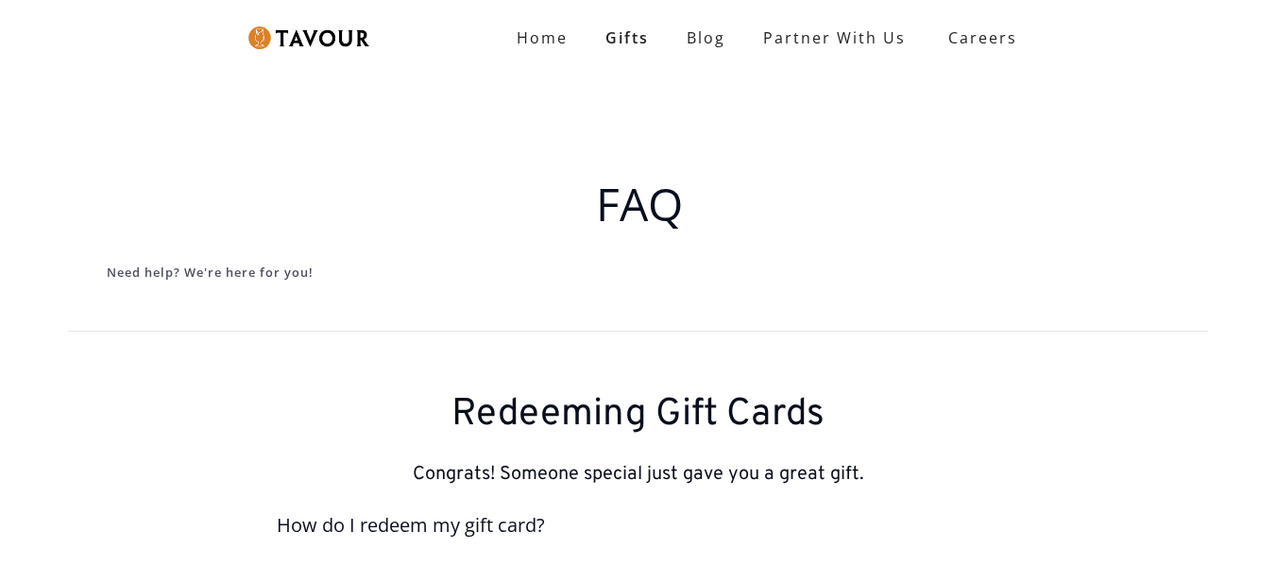  What do you see at coordinates (639, 273) in the screenshot?
I see `div: Need help? We're here for you!` at bounding box center [639, 273].